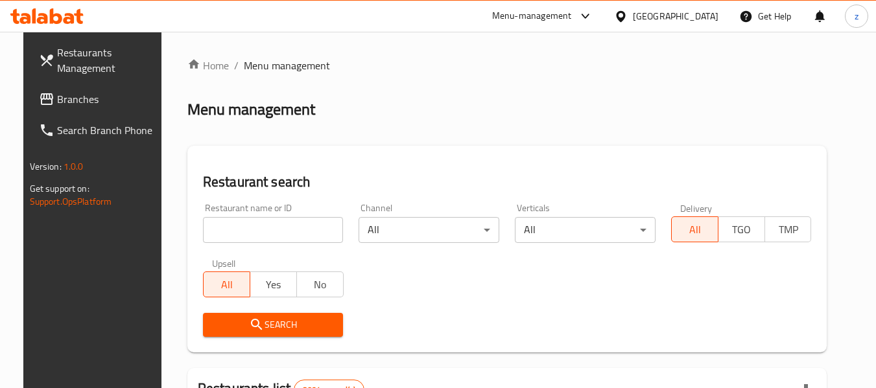 The width and height of the screenshot is (876, 388). What do you see at coordinates (99, 99) in the screenshot?
I see `a: Branches` at bounding box center [99, 99].